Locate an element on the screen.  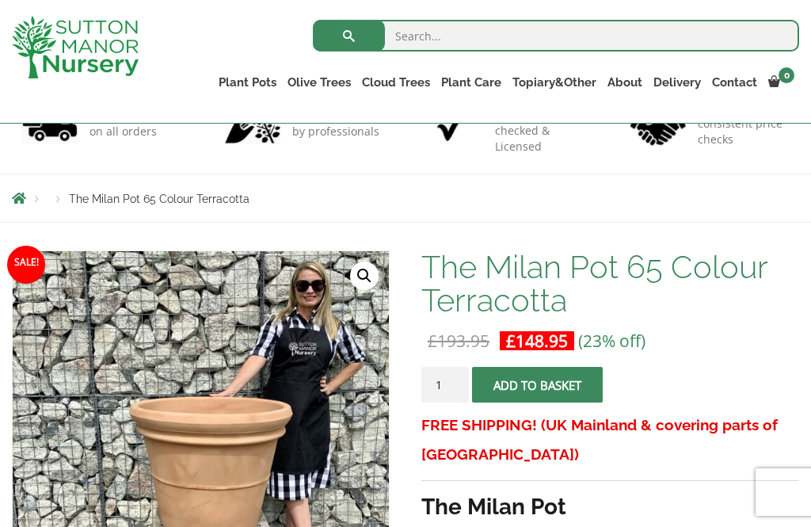
bdi: 148.95 is located at coordinates (537, 341).